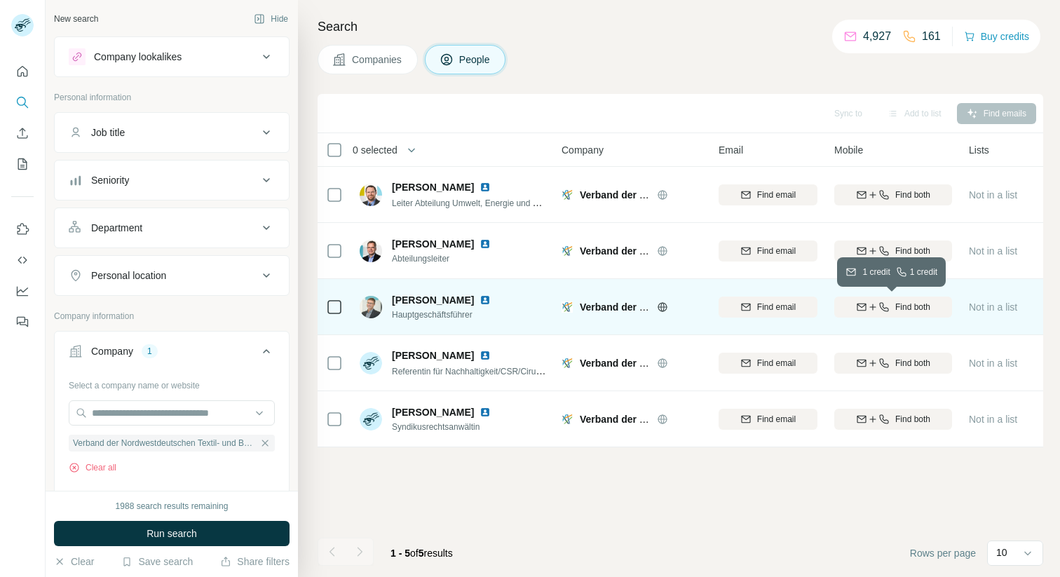 Image resolution: width=1060 pixels, height=577 pixels. I want to click on button: Clear all, so click(93, 468).